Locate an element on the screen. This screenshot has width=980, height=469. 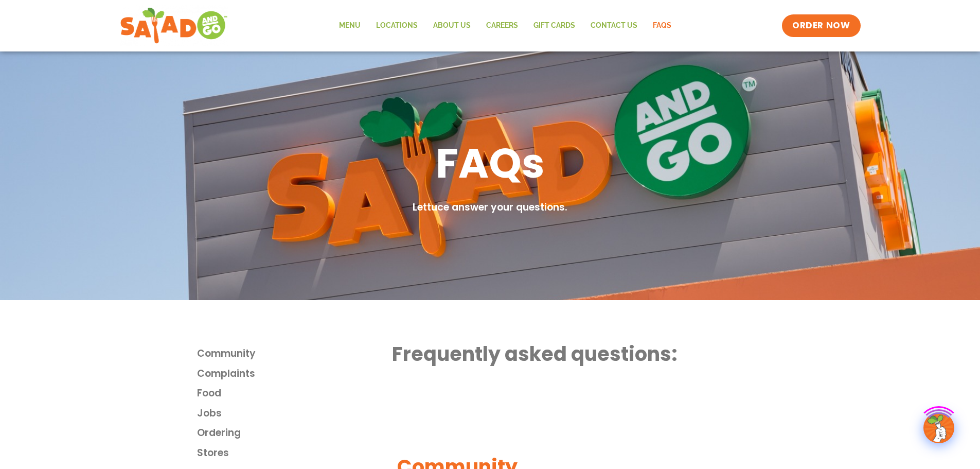
h1: FAQs is located at coordinates (490, 163).